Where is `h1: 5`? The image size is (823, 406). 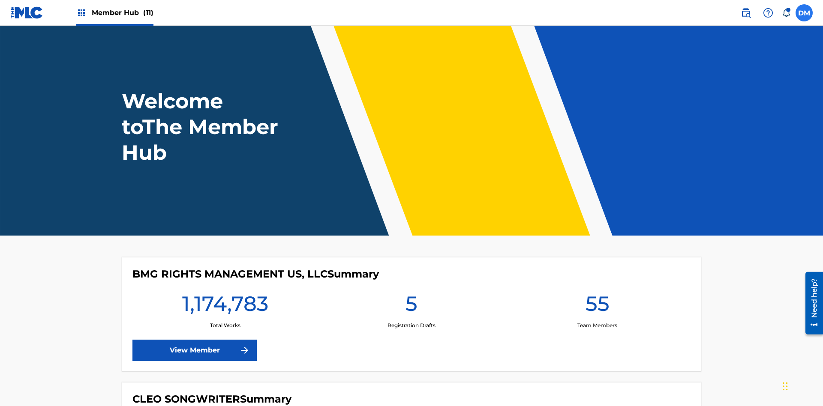 h1: 5 is located at coordinates (411, 306).